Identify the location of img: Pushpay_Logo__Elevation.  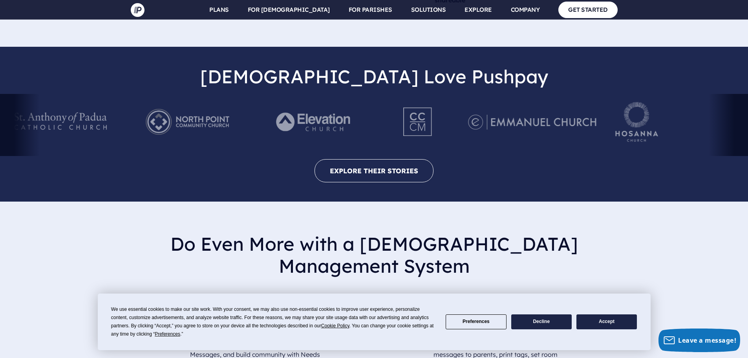
(314, 122).